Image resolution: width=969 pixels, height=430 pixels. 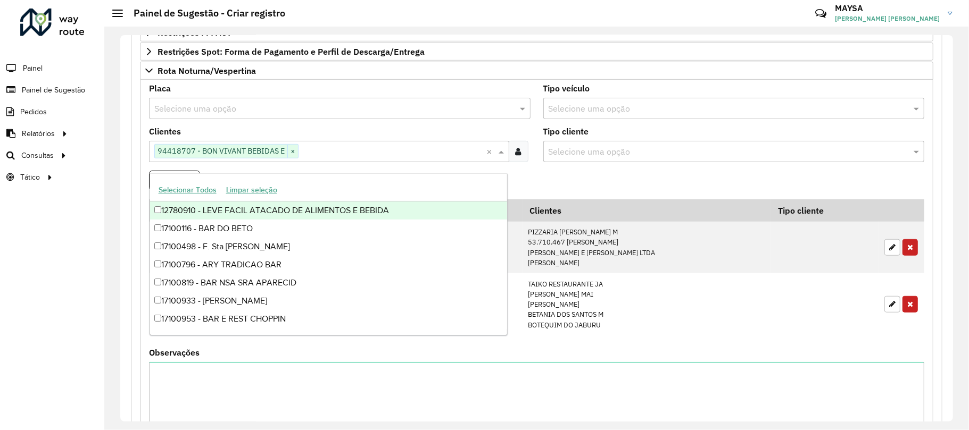 What do you see at coordinates (160, 88) in the screenshot?
I see `label: Placa` at bounding box center [160, 88].